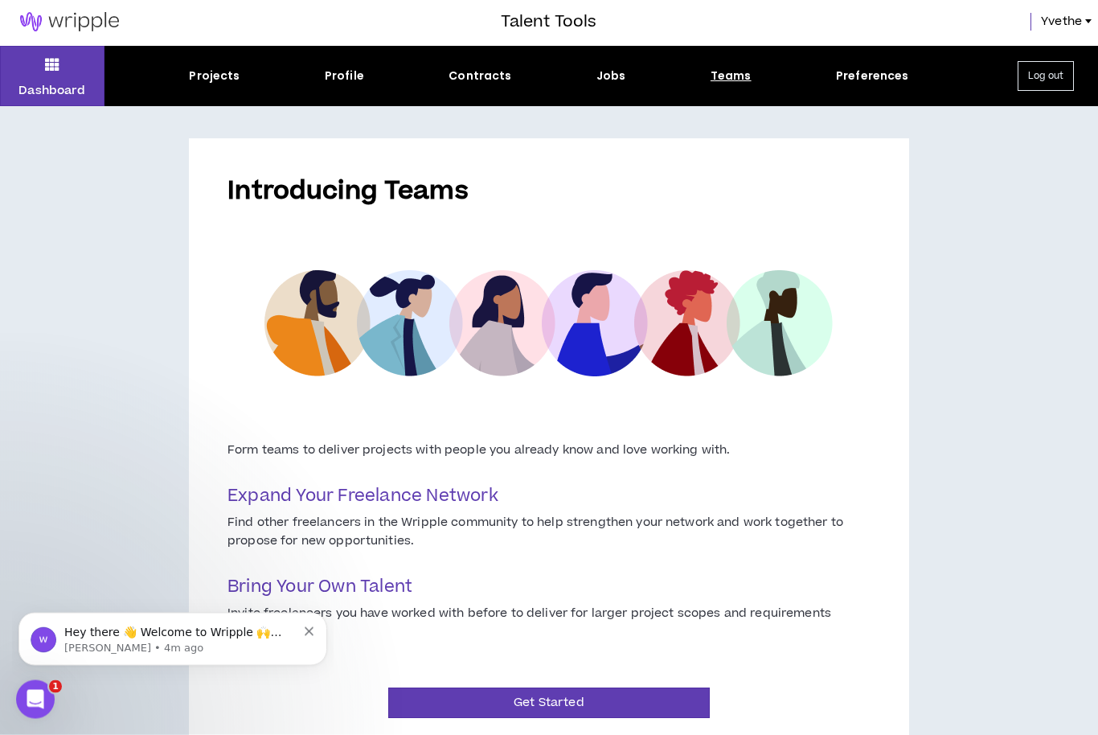  What do you see at coordinates (549, 532) in the screenshot?
I see `p: Find other freelancers in the Wripple community to help strengthen your network and work together...` at bounding box center [549, 532].